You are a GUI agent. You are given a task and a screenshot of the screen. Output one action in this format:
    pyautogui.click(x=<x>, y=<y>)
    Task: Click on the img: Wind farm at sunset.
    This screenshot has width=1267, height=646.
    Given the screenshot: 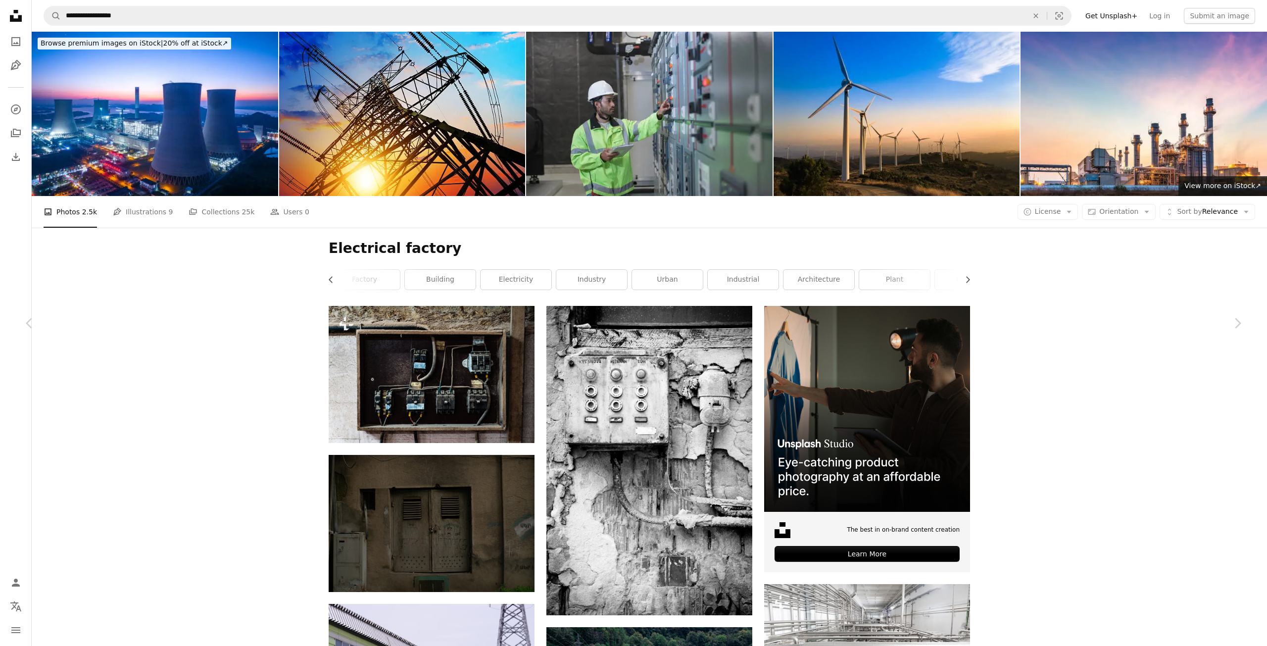 What is the action you would take?
    pyautogui.click(x=897, y=114)
    